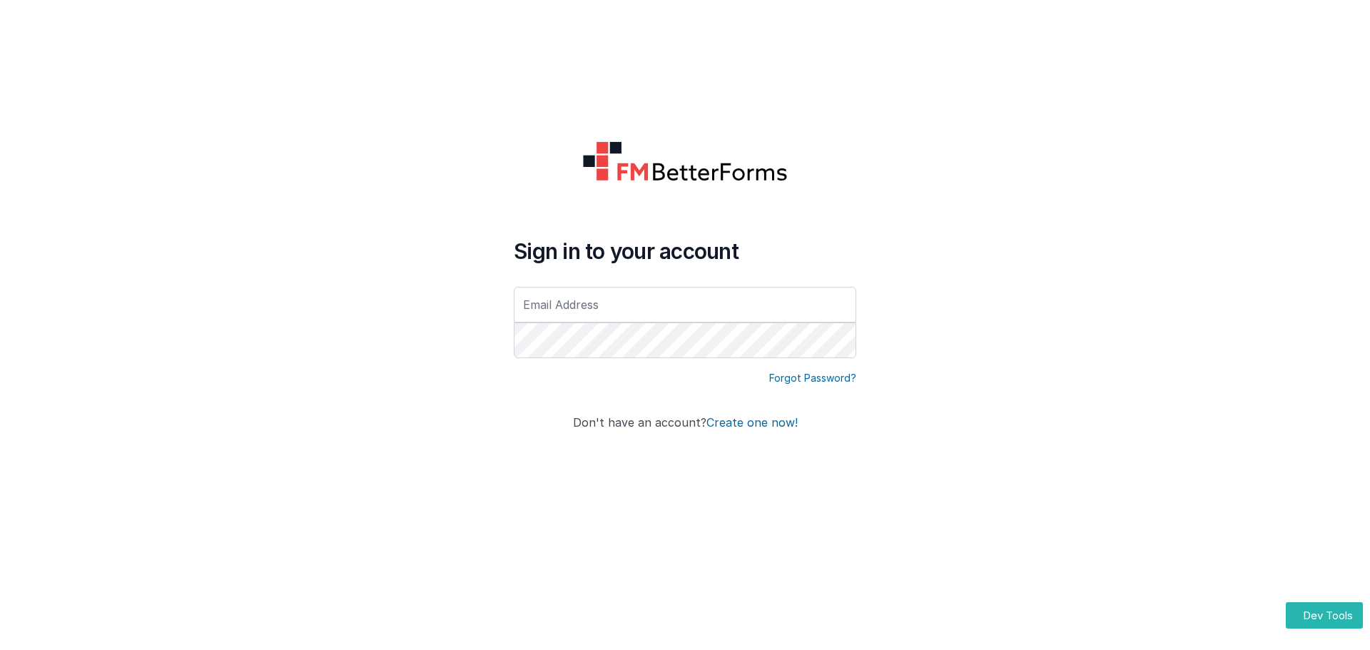  I want to click on a: Forgot Password?, so click(813, 378).